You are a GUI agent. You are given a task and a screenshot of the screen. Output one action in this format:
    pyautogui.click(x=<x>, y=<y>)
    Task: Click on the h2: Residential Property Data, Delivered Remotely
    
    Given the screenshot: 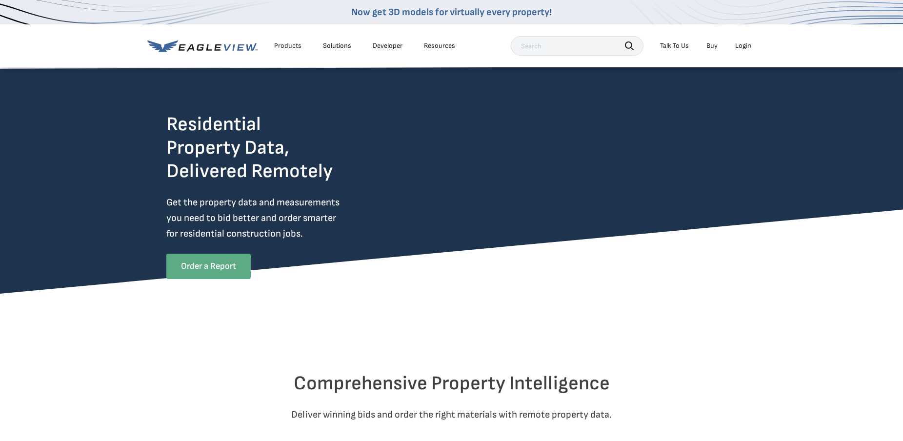 What is the action you would take?
    pyautogui.click(x=249, y=148)
    